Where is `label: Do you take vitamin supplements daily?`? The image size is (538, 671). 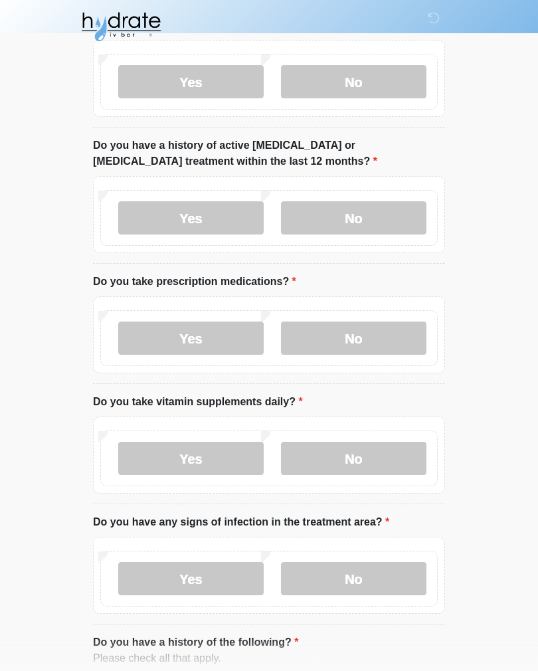 label: Do you take vitamin supplements daily? is located at coordinates (198, 402).